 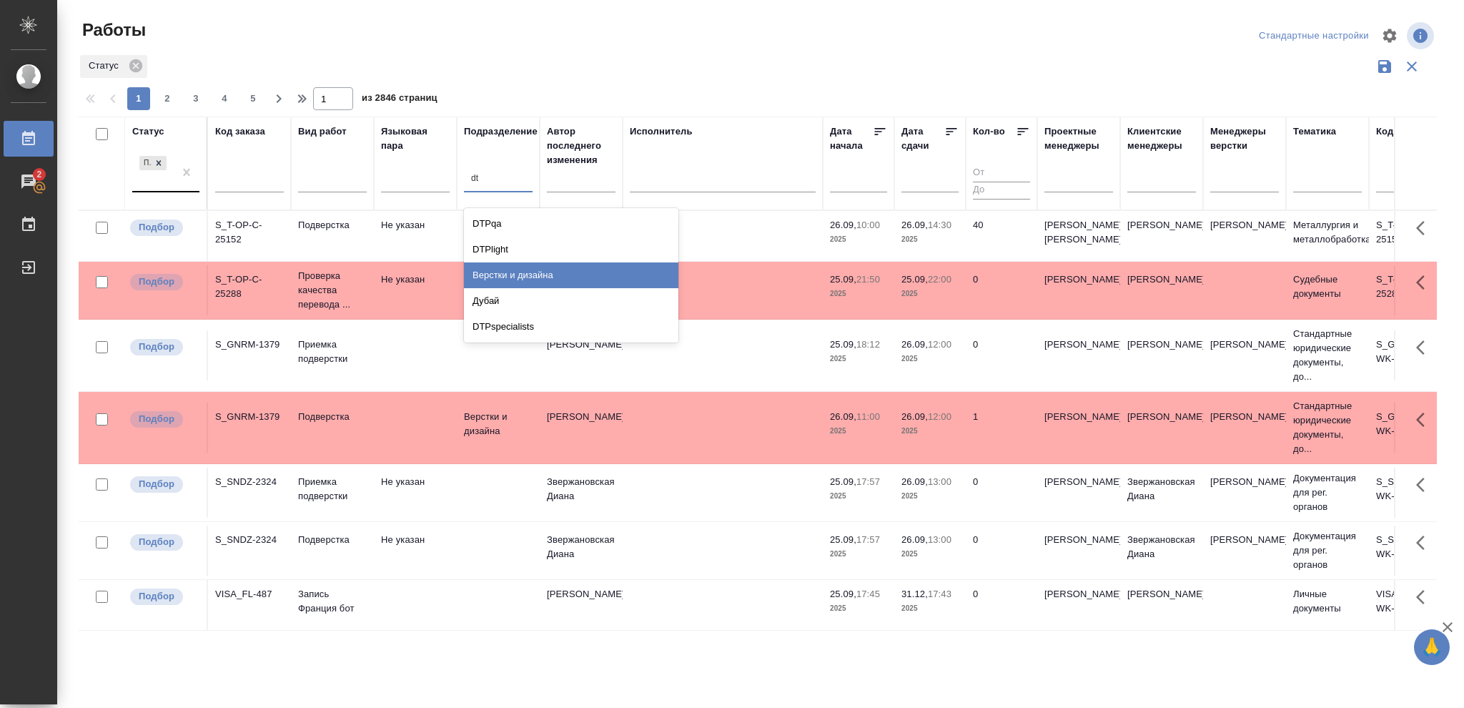 I want to click on button: 5, so click(x=253, y=99).